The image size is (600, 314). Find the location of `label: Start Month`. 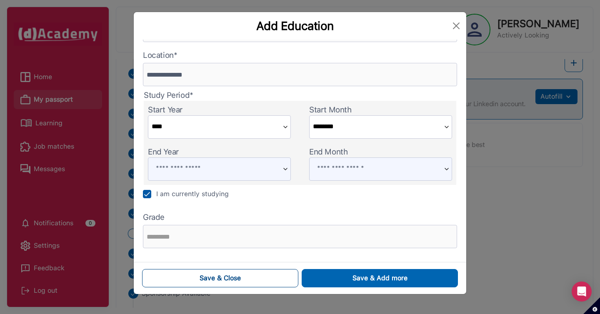

label: Start Month is located at coordinates (331, 110).